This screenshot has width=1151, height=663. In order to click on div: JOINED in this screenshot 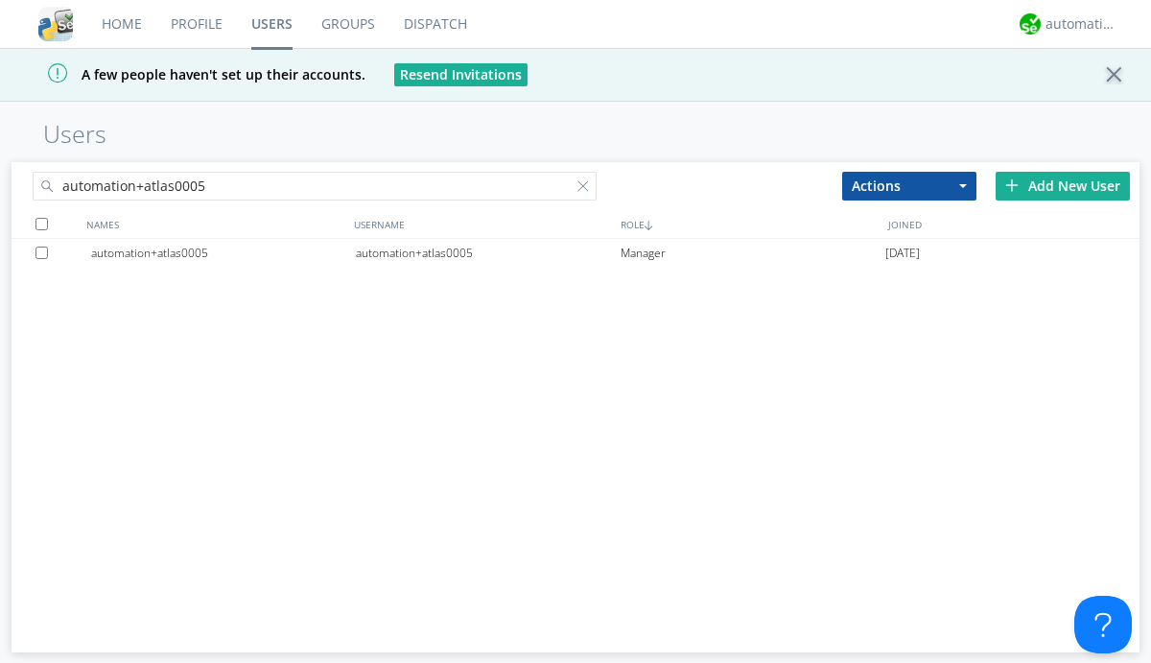, I will do `click(1017, 223)`.